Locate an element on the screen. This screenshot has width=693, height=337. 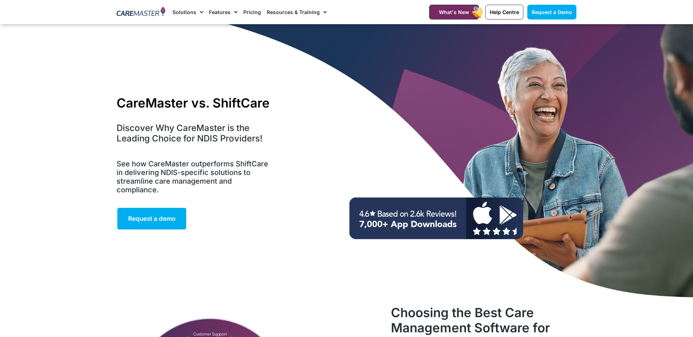
h1: CareMaster vs. ShiftCare is located at coordinates (195, 103).